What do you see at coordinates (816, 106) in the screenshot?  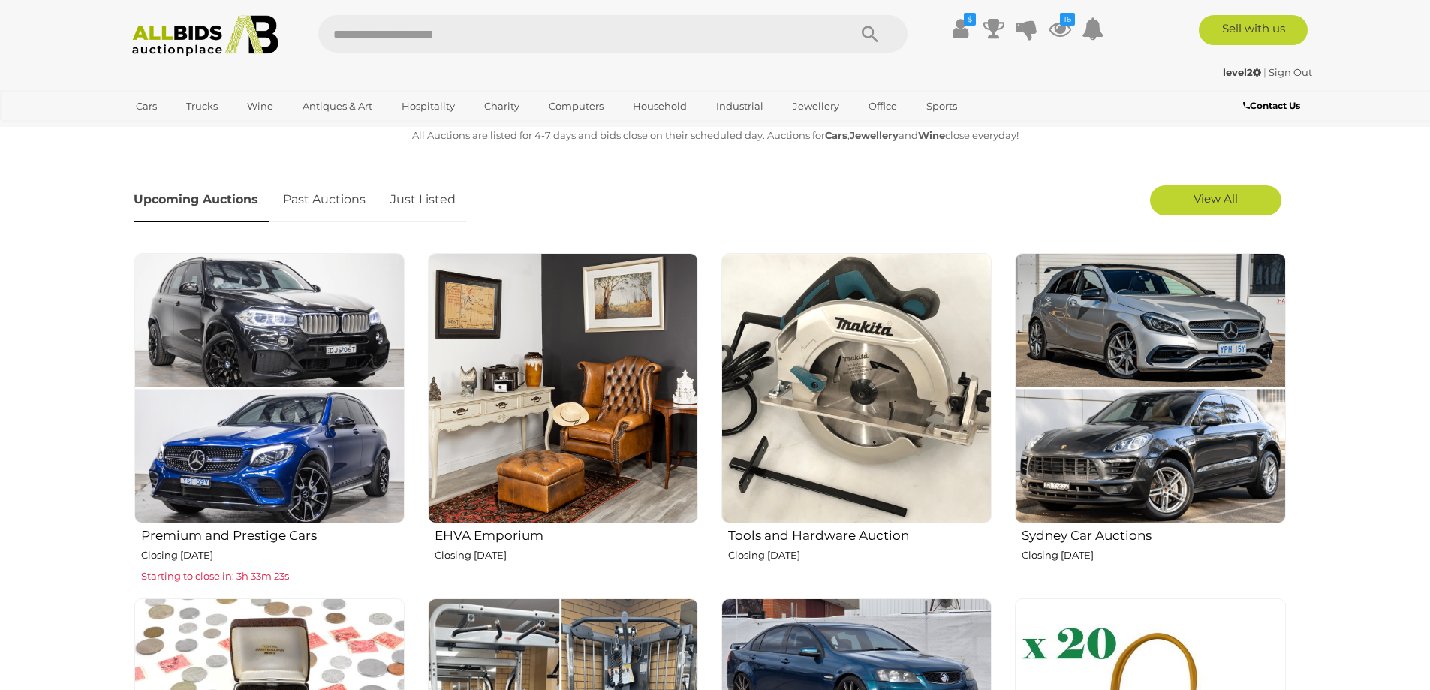 I see `a: Jewellery` at bounding box center [816, 106].